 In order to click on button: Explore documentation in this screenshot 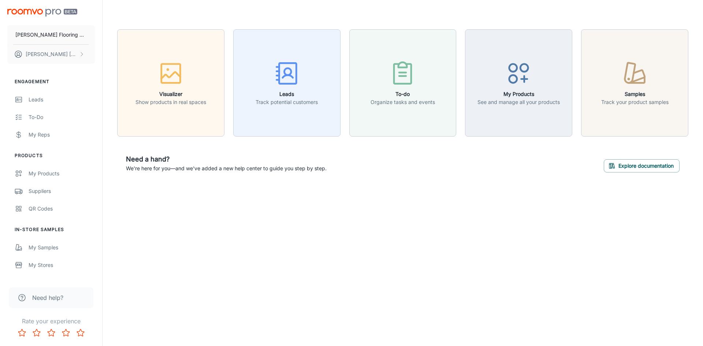, I will do `click(641, 166)`.